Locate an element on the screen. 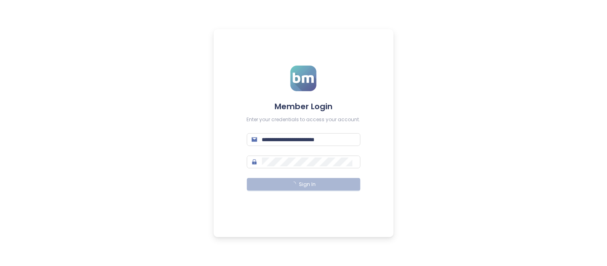 Image resolution: width=607 pixels, height=266 pixels. button: Sign In is located at coordinates (304, 184).